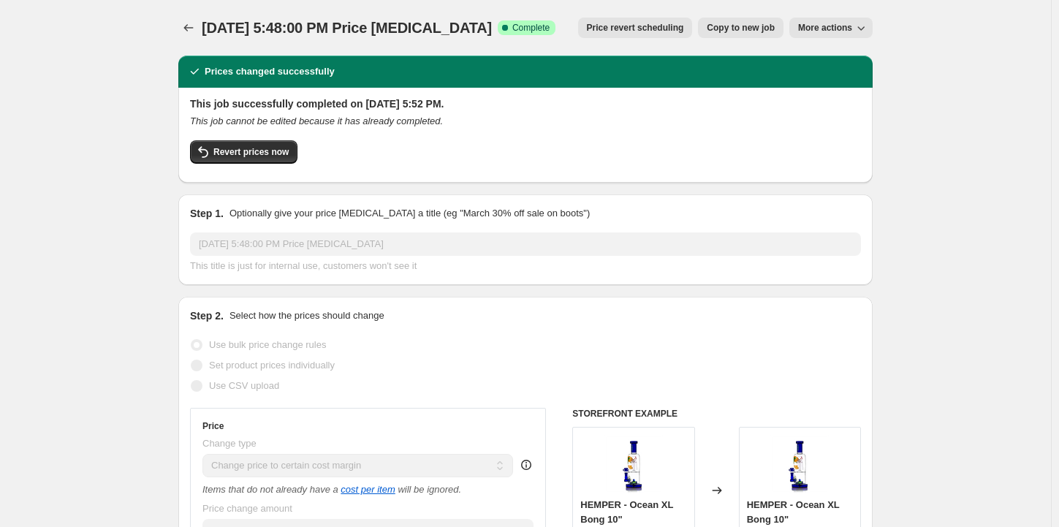  What do you see at coordinates (635, 28) in the screenshot?
I see `span: Price revert scheduling` at bounding box center [635, 28].